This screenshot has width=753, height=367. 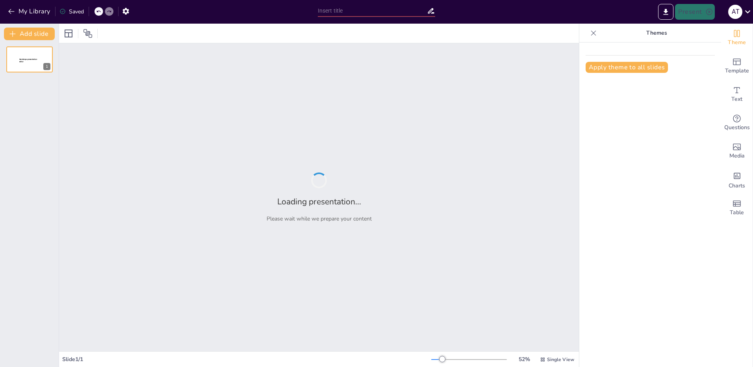 What do you see at coordinates (561, 360) in the screenshot?
I see `span: Single View` at bounding box center [561, 360].